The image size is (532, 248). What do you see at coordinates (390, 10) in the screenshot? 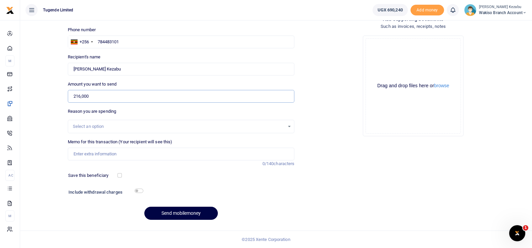
I see `span: UGX 690,240` at bounding box center [390, 10].